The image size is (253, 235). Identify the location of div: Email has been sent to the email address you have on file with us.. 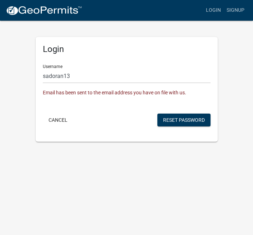
(126, 93).